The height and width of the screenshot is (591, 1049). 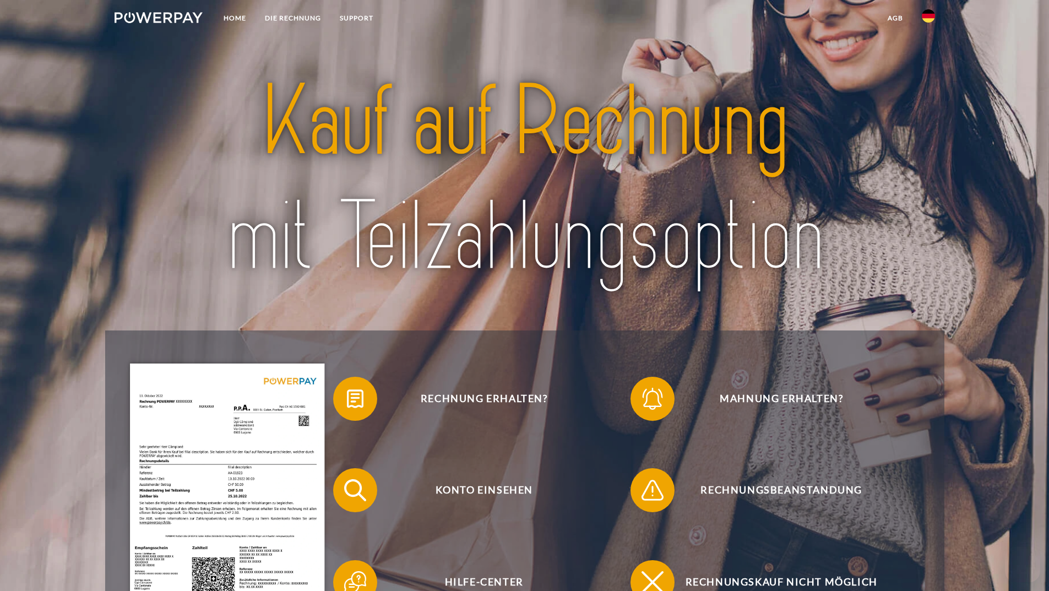 I want to click on img: qb_bill.svg, so click(x=355, y=399).